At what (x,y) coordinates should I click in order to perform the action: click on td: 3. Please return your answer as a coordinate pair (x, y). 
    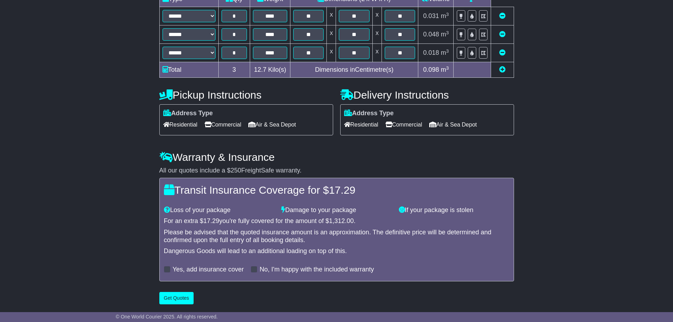
    Looking at the image, I should click on (234, 70).